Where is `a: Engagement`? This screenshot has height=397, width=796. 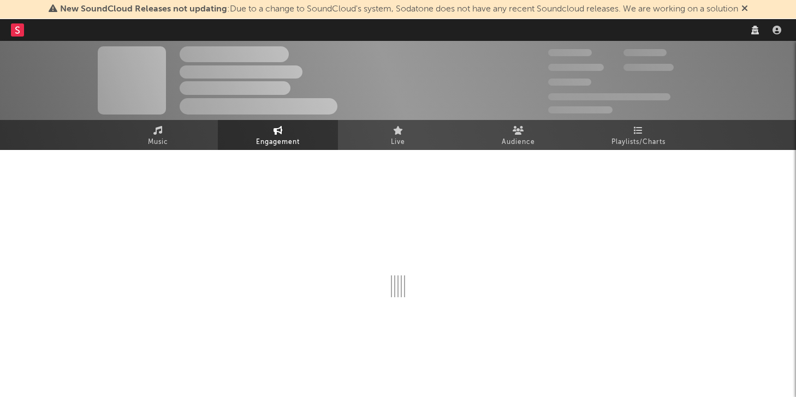 a: Engagement is located at coordinates (278, 135).